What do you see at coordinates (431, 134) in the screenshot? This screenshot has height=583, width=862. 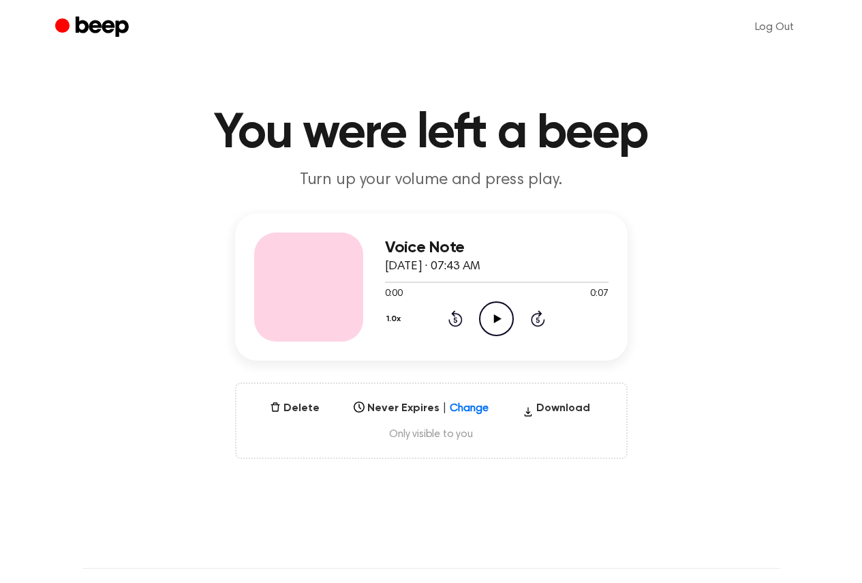 I see `h1: You were left a beep` at bounding box center [431, 134].